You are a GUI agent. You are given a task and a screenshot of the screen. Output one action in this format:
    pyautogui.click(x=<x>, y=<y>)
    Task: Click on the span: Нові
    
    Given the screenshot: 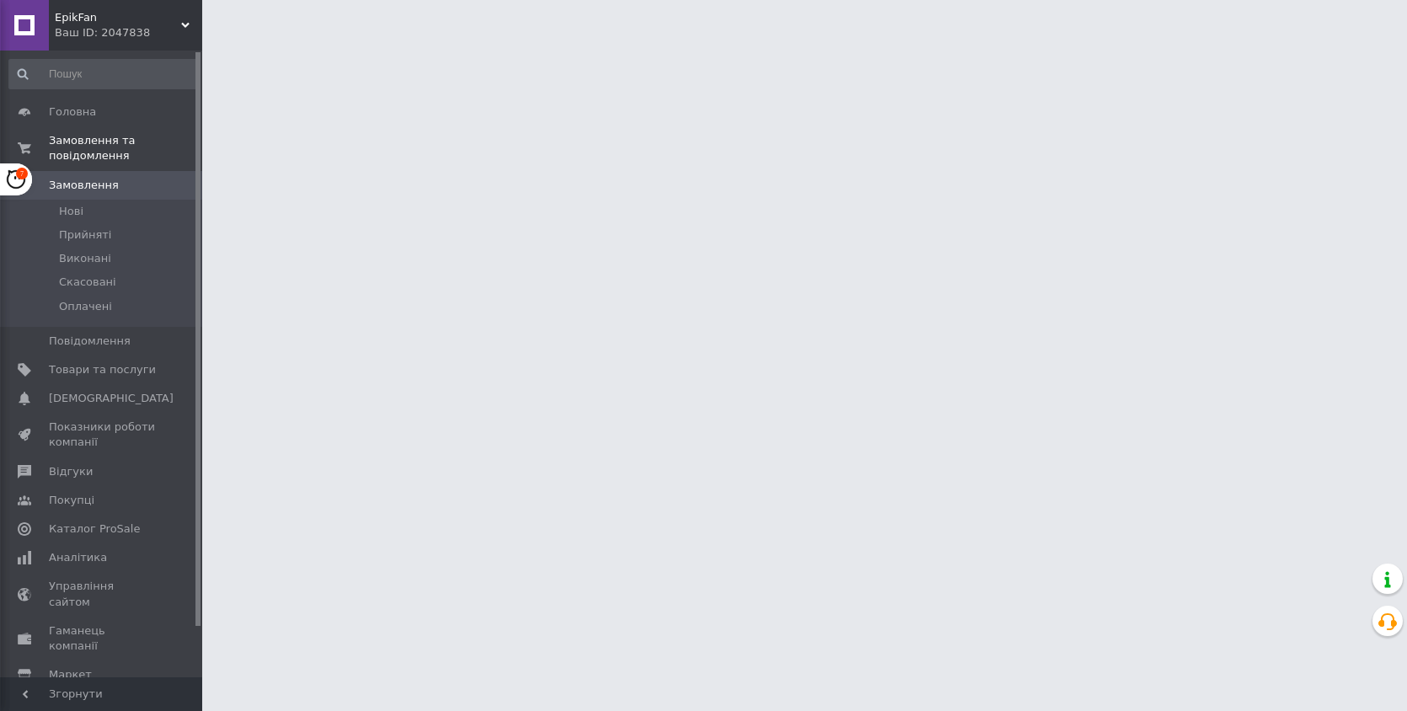 What is the action you would take?
    pyautogui.click(x=71, y=211)
    